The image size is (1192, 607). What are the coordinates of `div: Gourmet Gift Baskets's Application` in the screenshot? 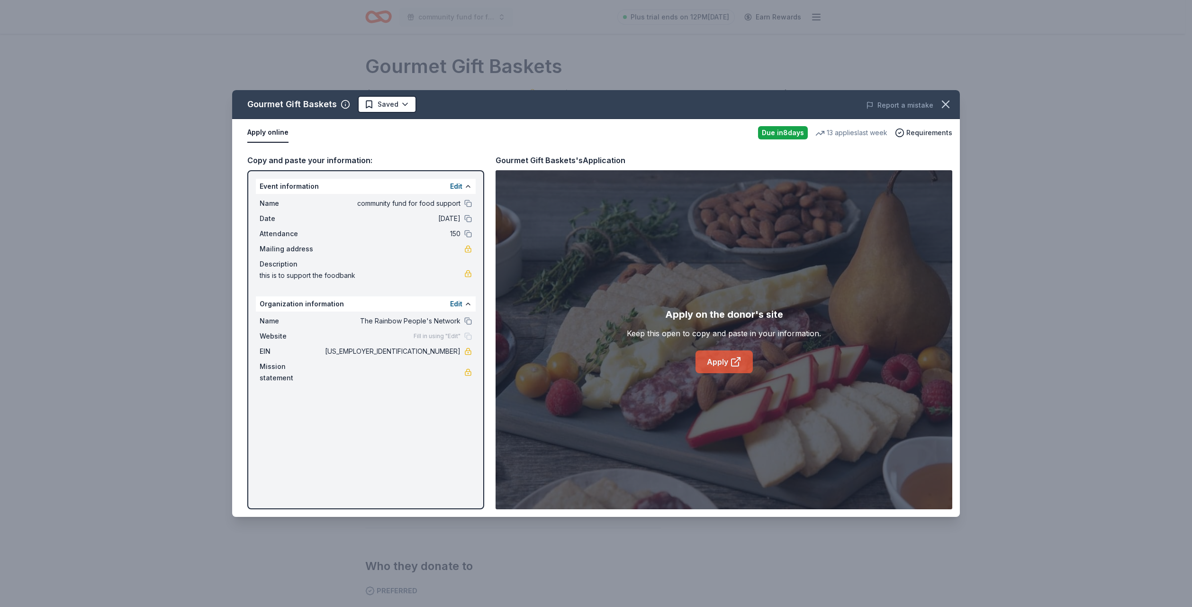 It's located at (561, 160).